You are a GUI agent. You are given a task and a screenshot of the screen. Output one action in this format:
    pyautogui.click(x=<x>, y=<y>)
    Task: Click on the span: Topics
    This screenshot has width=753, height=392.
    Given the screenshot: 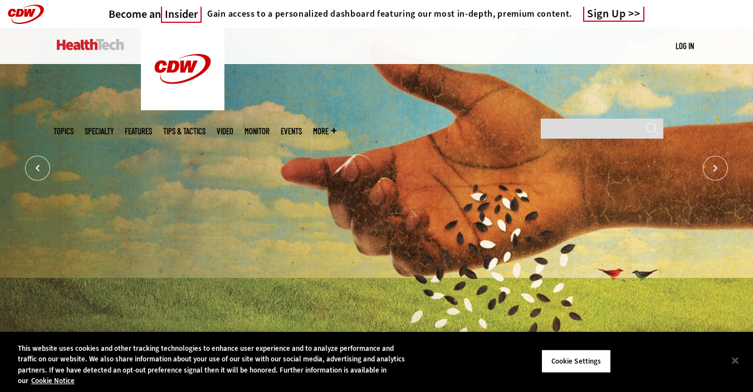 What is the action you would take?
    pyautogui.click(x=64, y=131)
    